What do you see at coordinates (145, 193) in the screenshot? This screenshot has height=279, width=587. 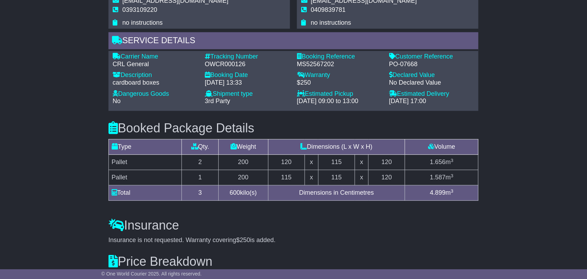 I see `td: Total` at bounding box center [145, 193].